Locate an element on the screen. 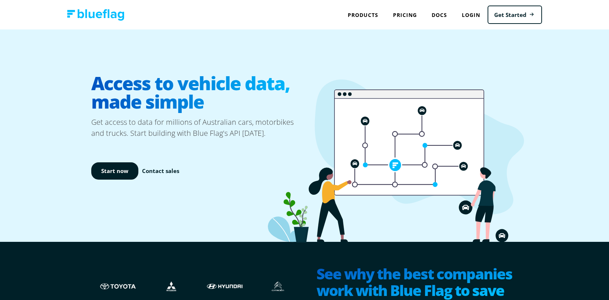 The width and height of the screenshot is (609, 300). img: Citroen logo is located at coordinates (278, 286).